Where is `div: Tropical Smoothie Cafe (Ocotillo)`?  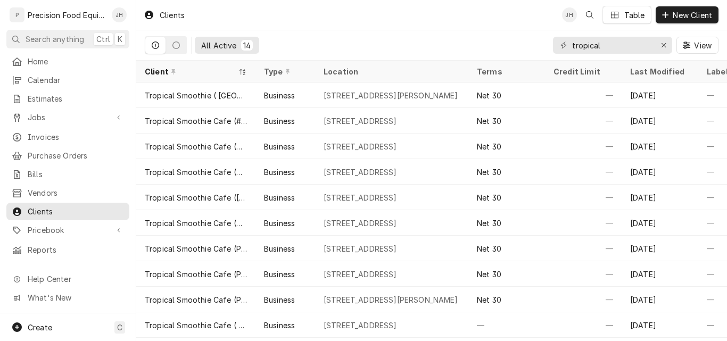
div: Tropical Smoothie Cafe (Ocotillo) is located at coordinates (196, 223).